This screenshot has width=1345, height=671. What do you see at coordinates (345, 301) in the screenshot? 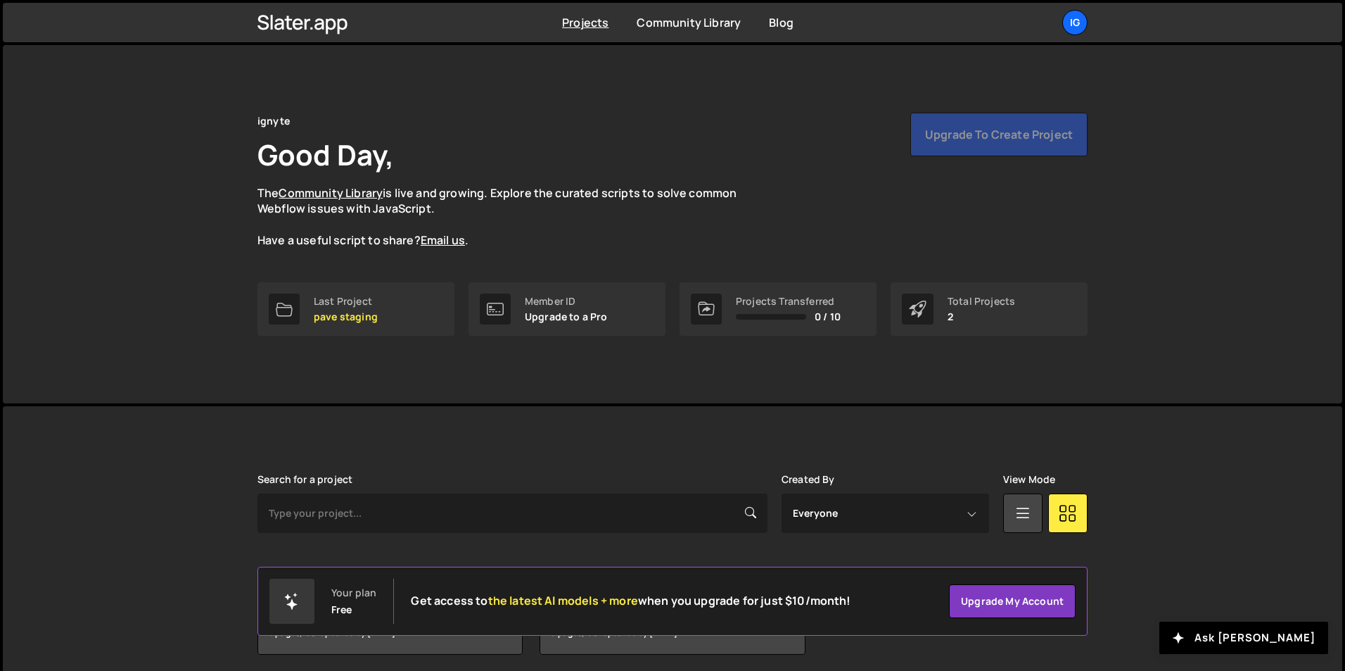
I see `div: Last Project` at bounding box center [345, 301].